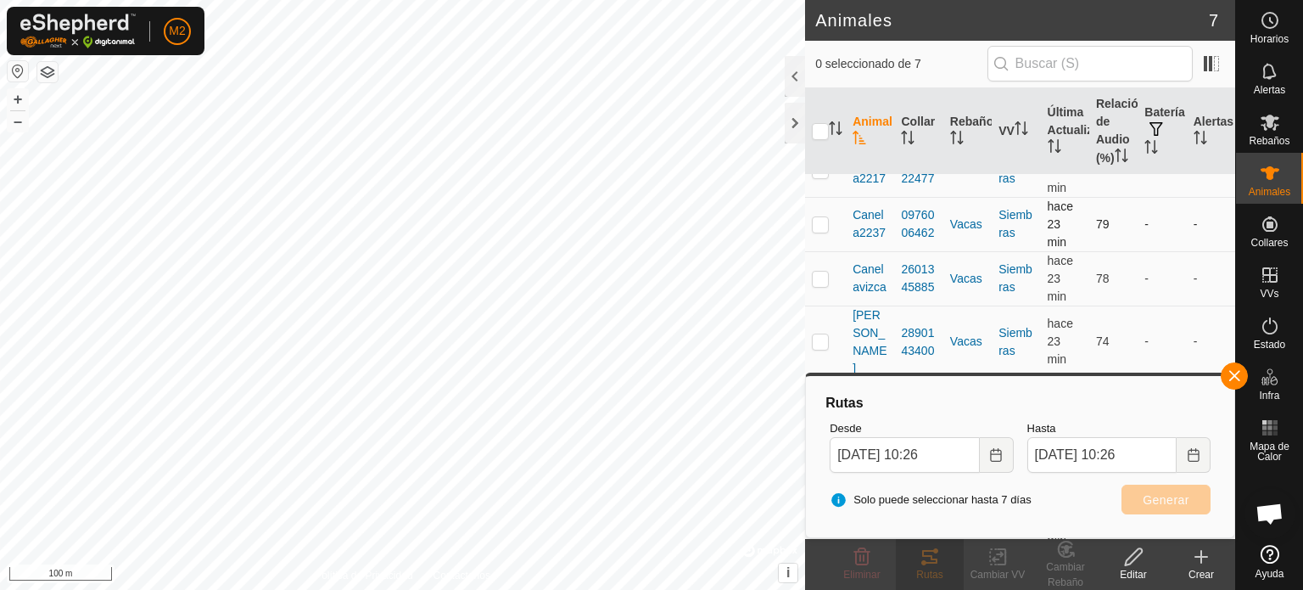 The height and width of the screenshot is (590, 1303). I want to click on span: 79, so click(1103, 224).